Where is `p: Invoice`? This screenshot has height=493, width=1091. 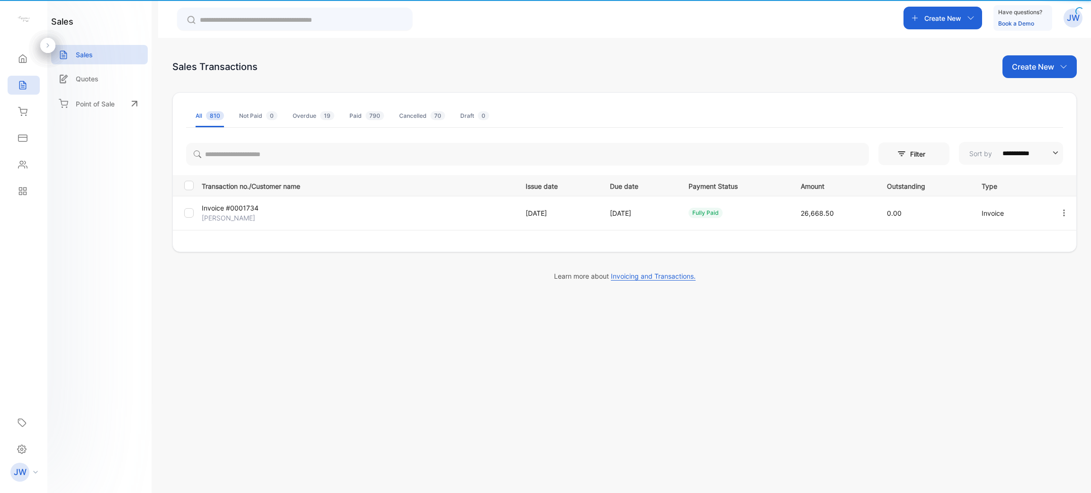
p: Invoice is located at coordinates (1011, 213).